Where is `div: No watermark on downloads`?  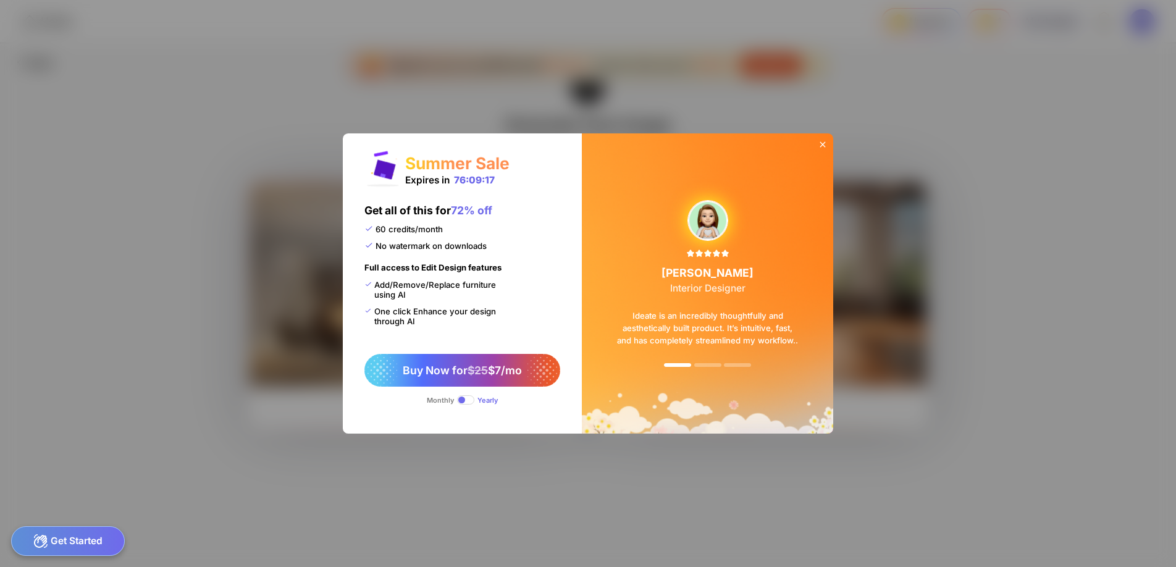
div: No watermark on downloads is located at coordinates (425, 246).